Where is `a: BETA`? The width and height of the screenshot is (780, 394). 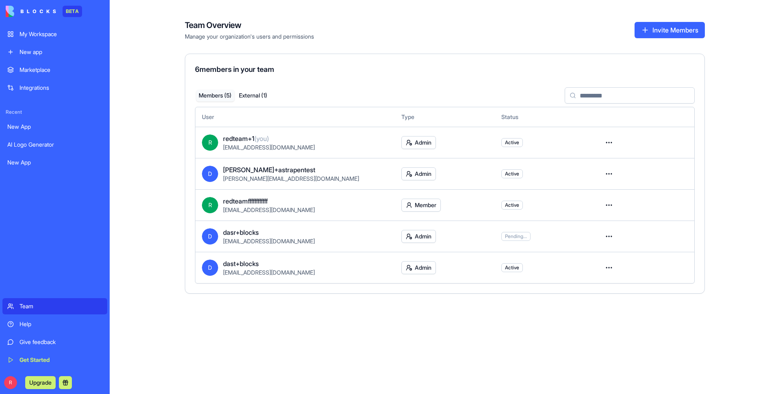 a: BETA is located at coordinates (44, 11).